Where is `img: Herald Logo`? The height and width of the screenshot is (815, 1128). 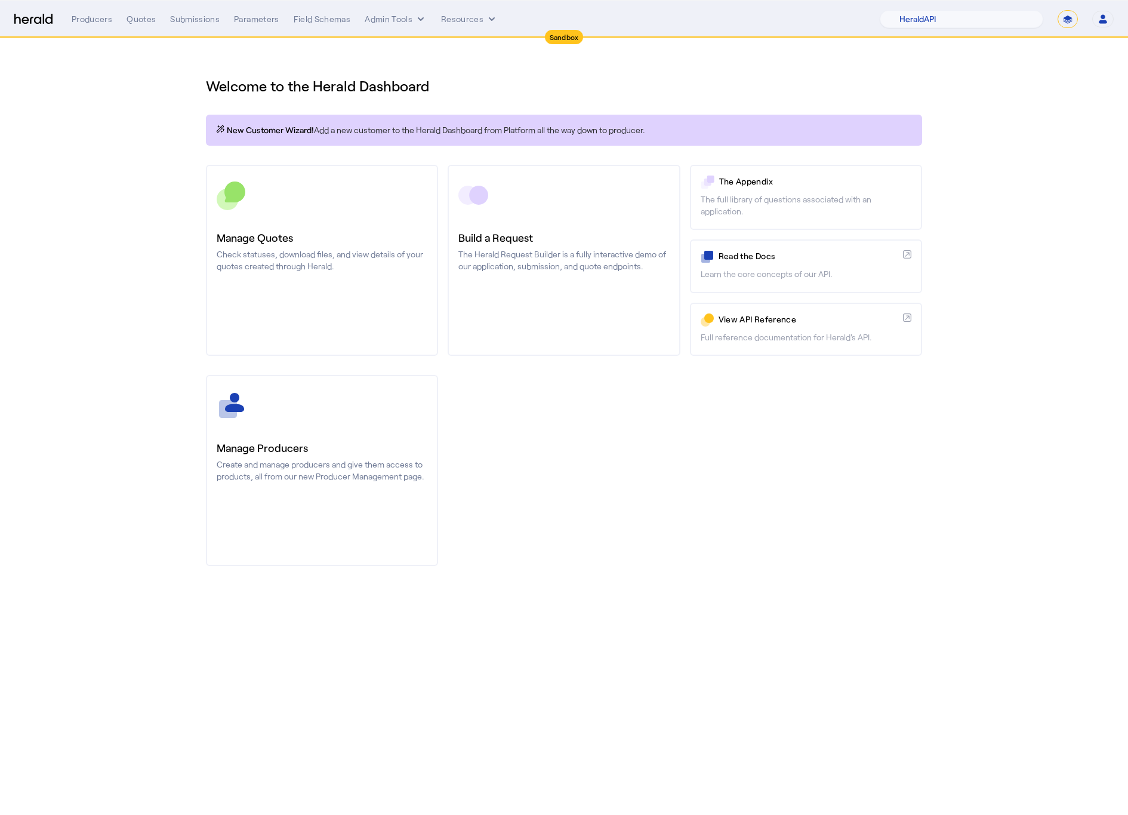
img: Herald Logo is located at coordinates (33, 19).